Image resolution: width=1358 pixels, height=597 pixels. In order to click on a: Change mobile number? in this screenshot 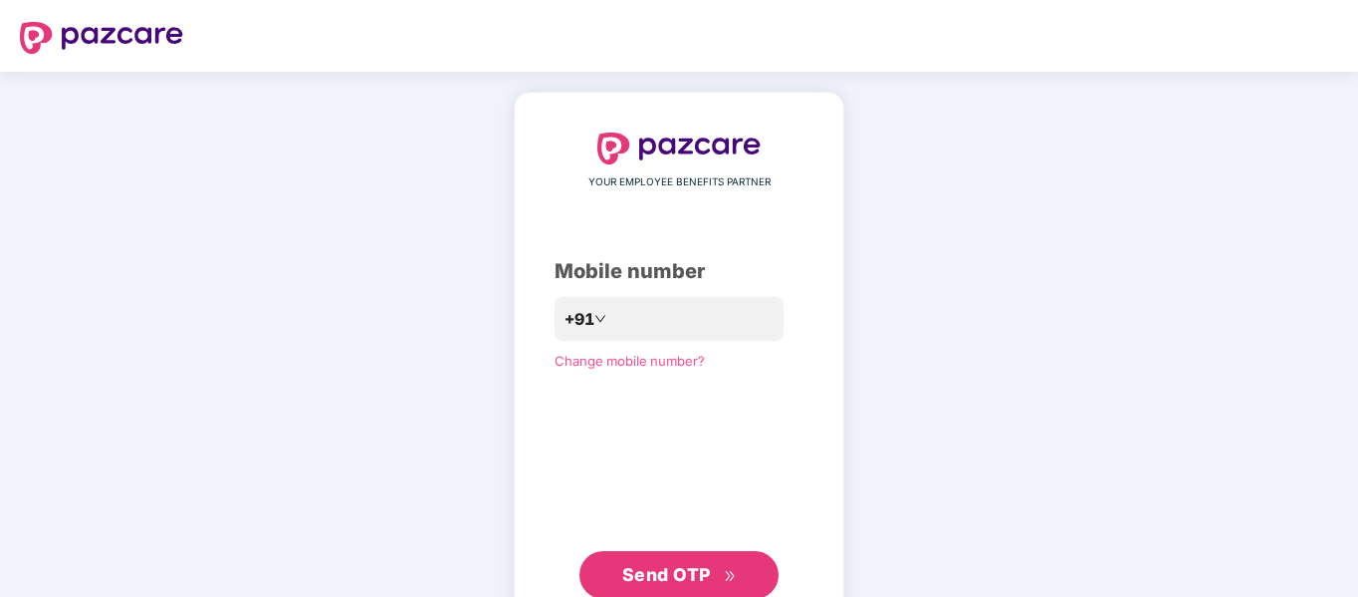, I will do `click(629, 361)`.